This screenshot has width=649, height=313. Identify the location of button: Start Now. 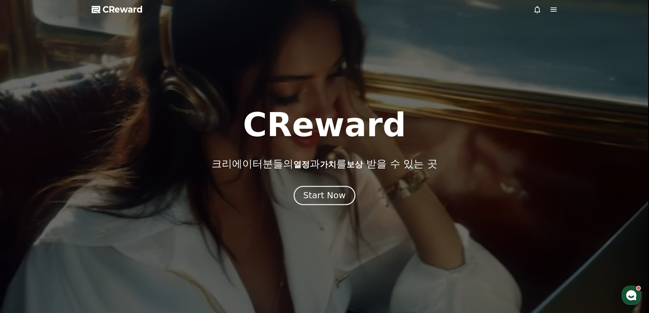
(324, 195).